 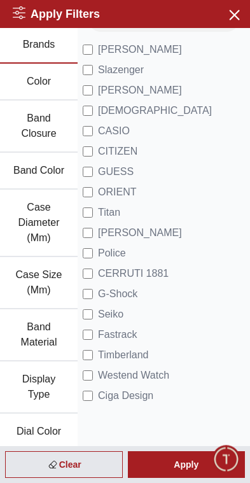 I want to click on span: Westend Watch, so click(x=134, y=376).